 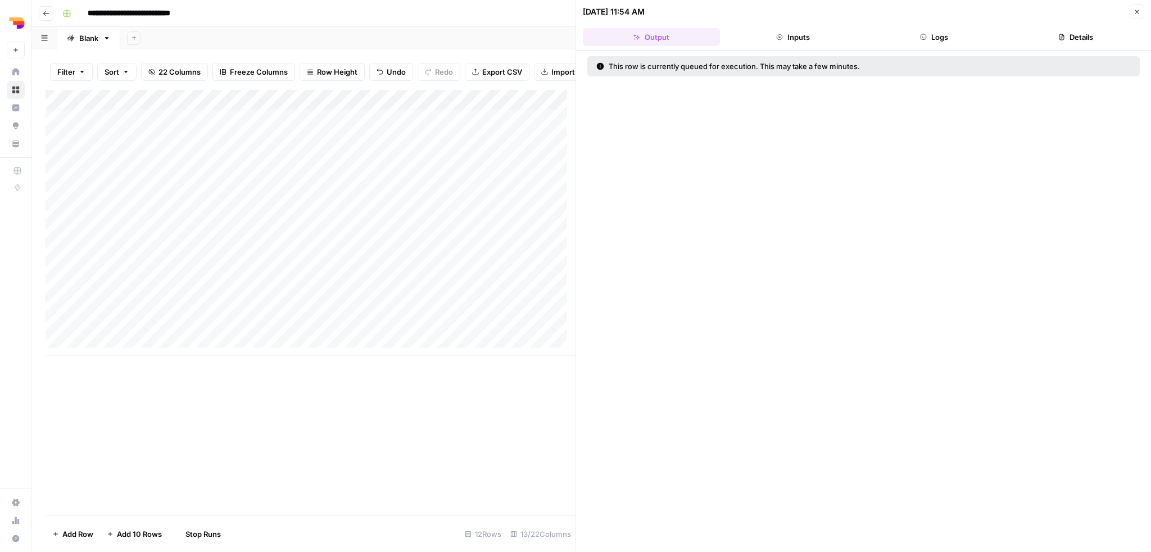 What do you see at coordinates (139, 534) in the screenshot?
I see `span: Add 10 Rows` at bounding box center [139, 534].